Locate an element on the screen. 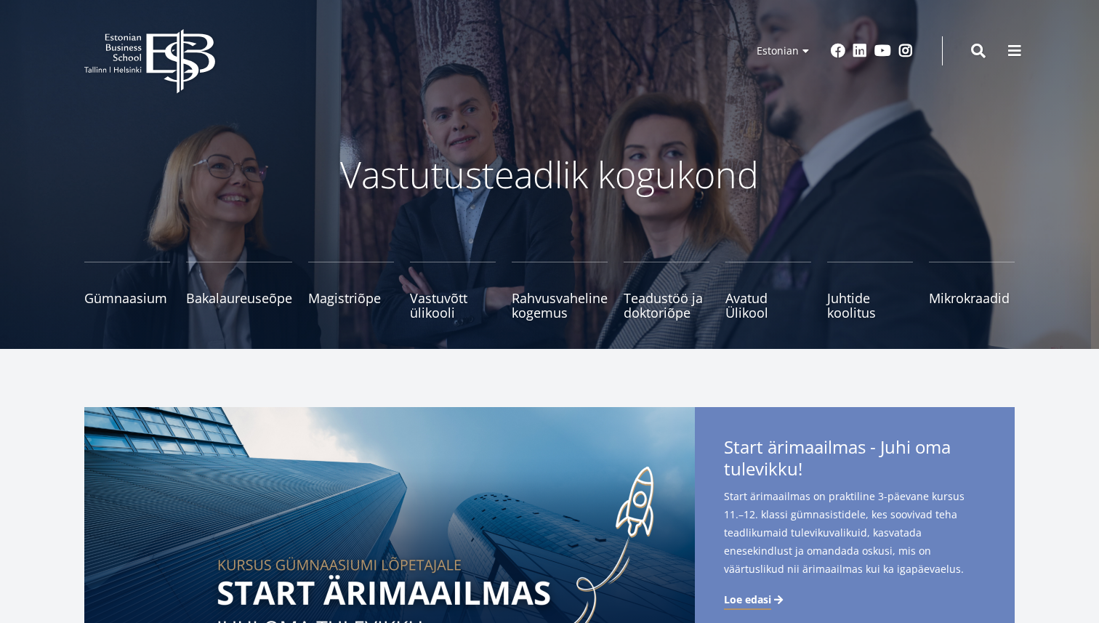 The height and width of the screenshot is (623, 1099). span: Teadustöö ja doktoriõpe is located at coordinates (666, 305).